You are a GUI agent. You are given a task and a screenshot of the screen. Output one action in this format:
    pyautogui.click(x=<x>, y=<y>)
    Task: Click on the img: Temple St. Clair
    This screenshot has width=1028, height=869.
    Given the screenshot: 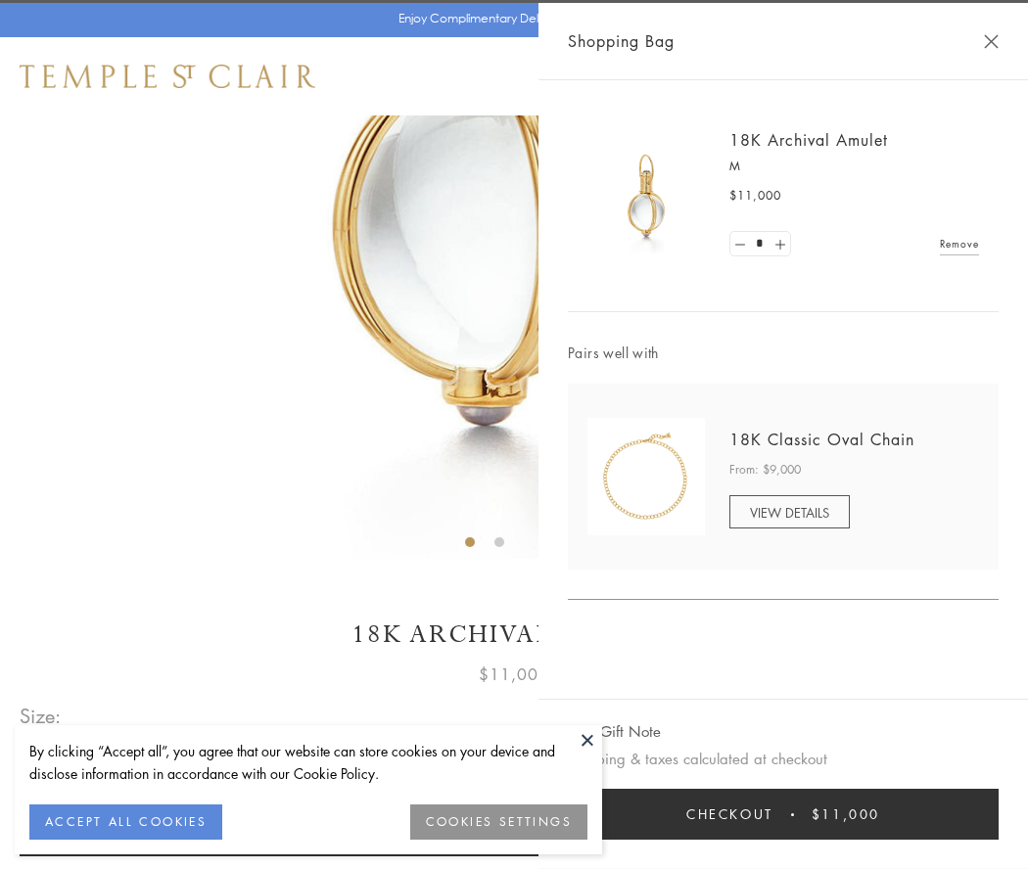 What is the action you would take?
    pyautogui.click(x=167, y=76)
    